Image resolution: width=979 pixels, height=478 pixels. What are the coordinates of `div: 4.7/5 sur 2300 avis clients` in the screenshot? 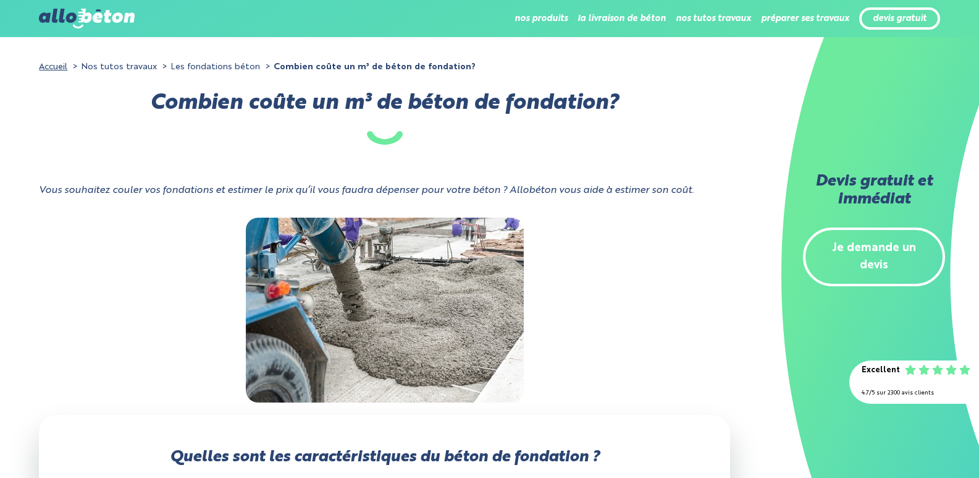 It's located at (914, 393).